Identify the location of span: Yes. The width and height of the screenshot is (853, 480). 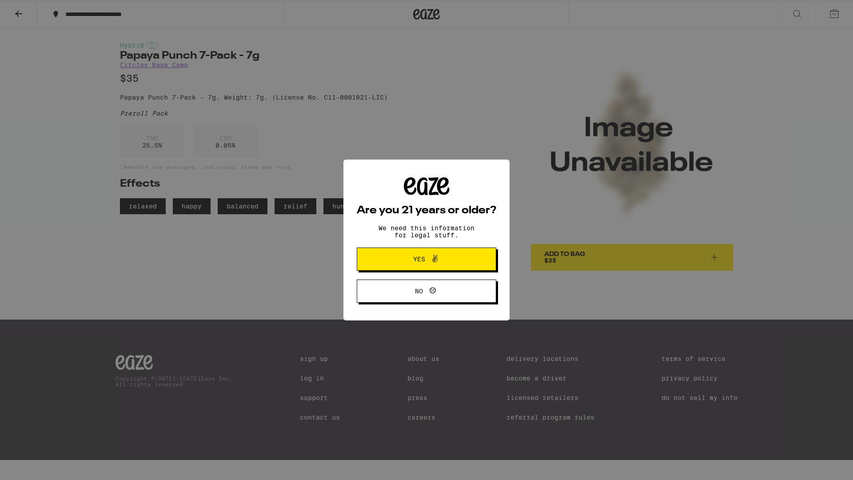
(419, 259).